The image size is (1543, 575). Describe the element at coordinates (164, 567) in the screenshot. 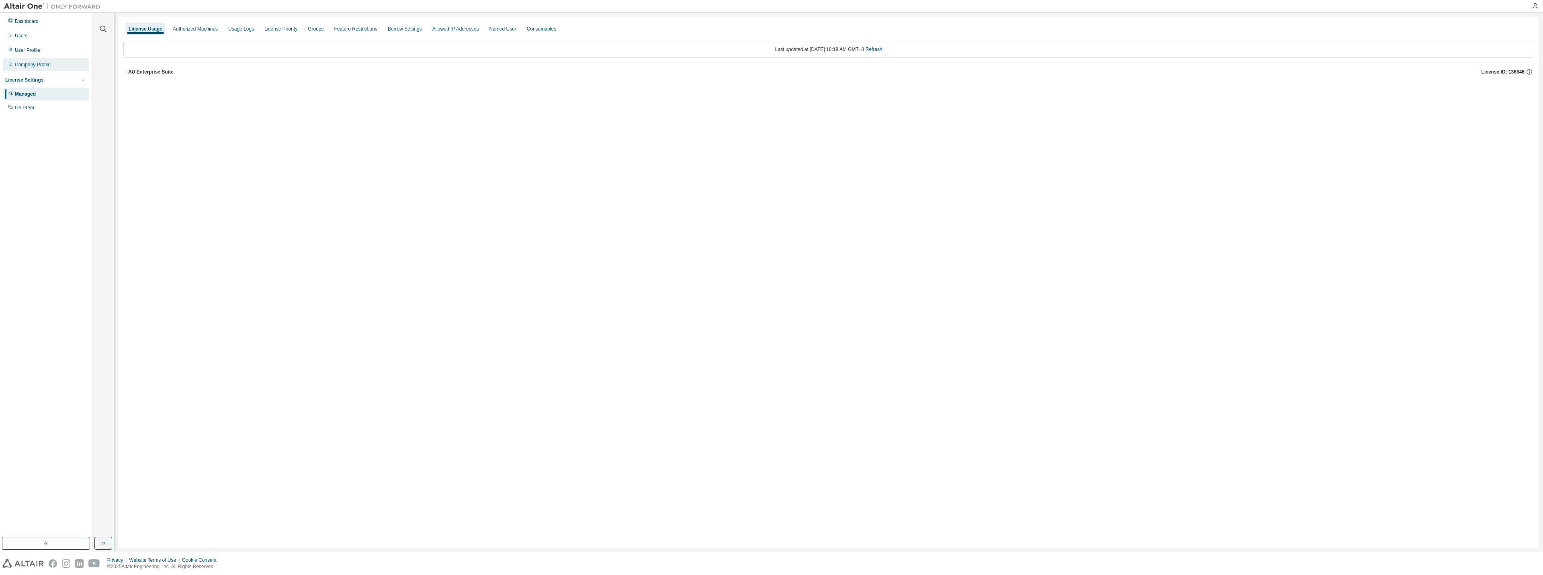

I see `p: © 2025 Altair Engineering, Inc. All Rights Reserved.` at that location.